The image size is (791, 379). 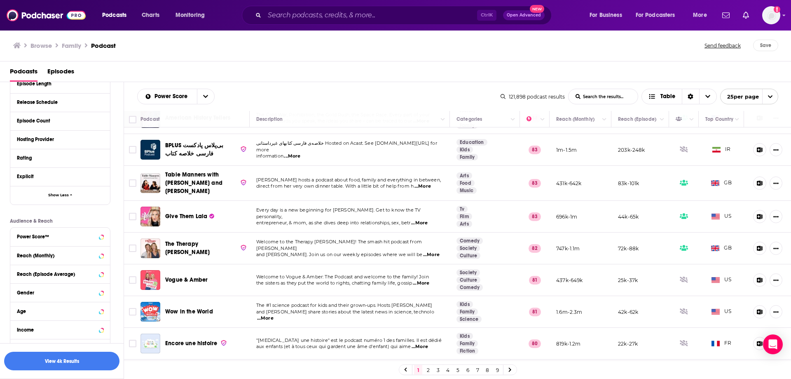 I want to click on a: 6, so click(x=468, y=370).